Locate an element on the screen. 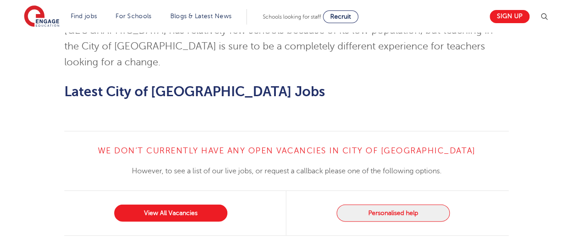 This screenshot has height=250, width=573. a: Blogs & Latest News is located at coordinates (201, 16).